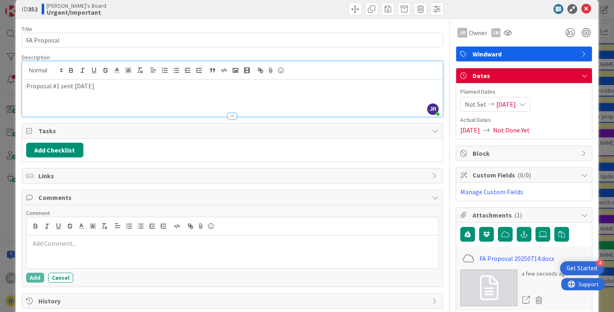 This screenshot has width=614, height=312. I want to click on input: type card name here..., so click(233, 40).